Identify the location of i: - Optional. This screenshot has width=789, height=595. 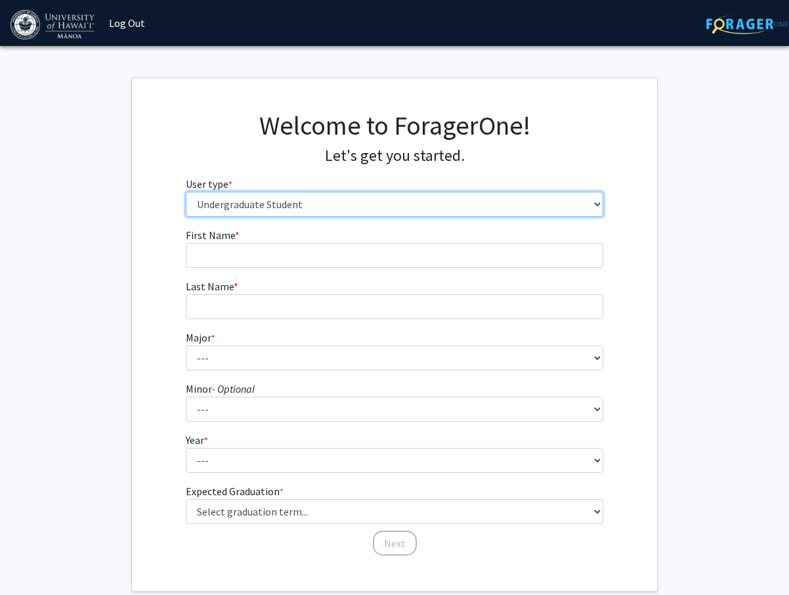
(233, 389).